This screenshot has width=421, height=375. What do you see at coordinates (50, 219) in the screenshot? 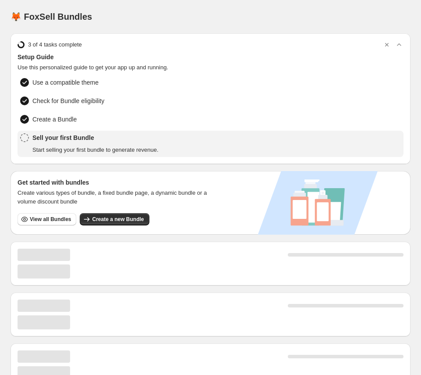
I see `span: View all Bundles` at bounding box center [50, 219].